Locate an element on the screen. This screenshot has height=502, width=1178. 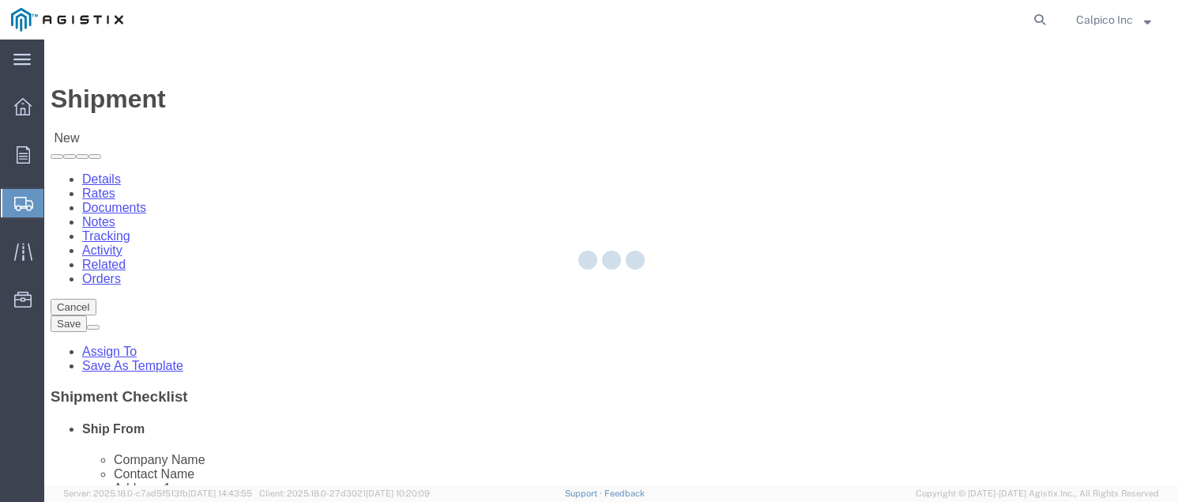
button: Calpico Inc is located at coordinates (1116, 20).